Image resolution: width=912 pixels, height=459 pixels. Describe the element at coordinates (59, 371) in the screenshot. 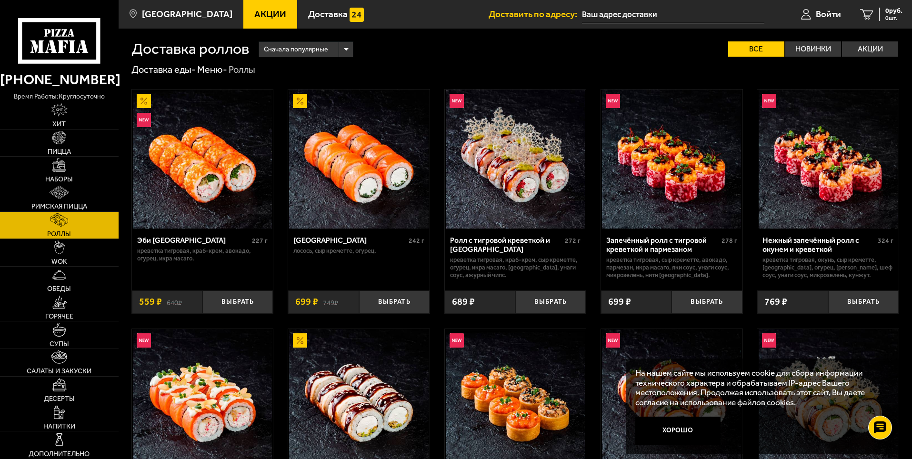

I see `span: Салаты и закуски` at that location.